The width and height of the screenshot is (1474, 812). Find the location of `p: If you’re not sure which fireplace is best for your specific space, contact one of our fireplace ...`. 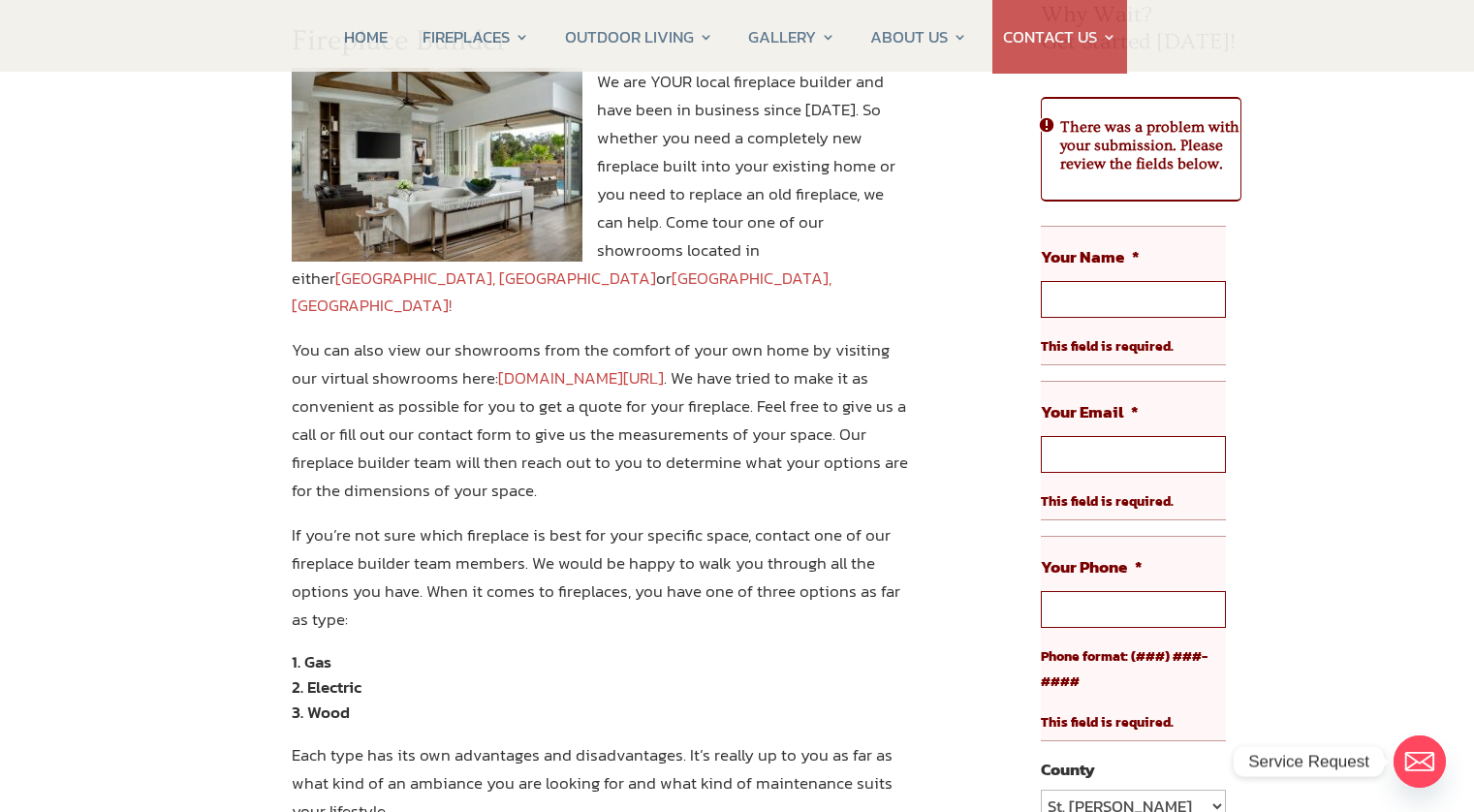

p: If you’re not sure which fireplace is best for your specific space, contact one of our fireplace ... is located at coordinates (603, 586).